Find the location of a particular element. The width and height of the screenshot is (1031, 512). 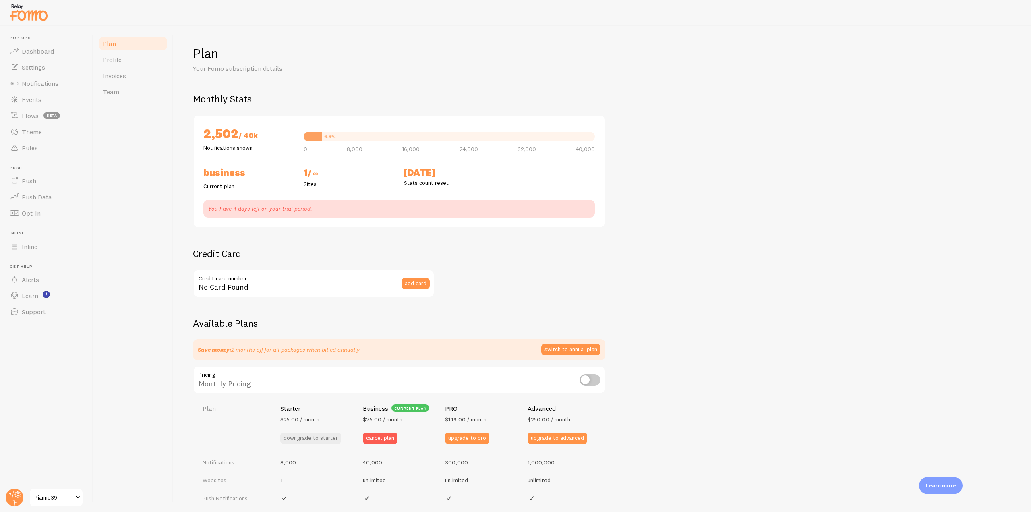

h4: Advanced is located at coordinates (542, 408).